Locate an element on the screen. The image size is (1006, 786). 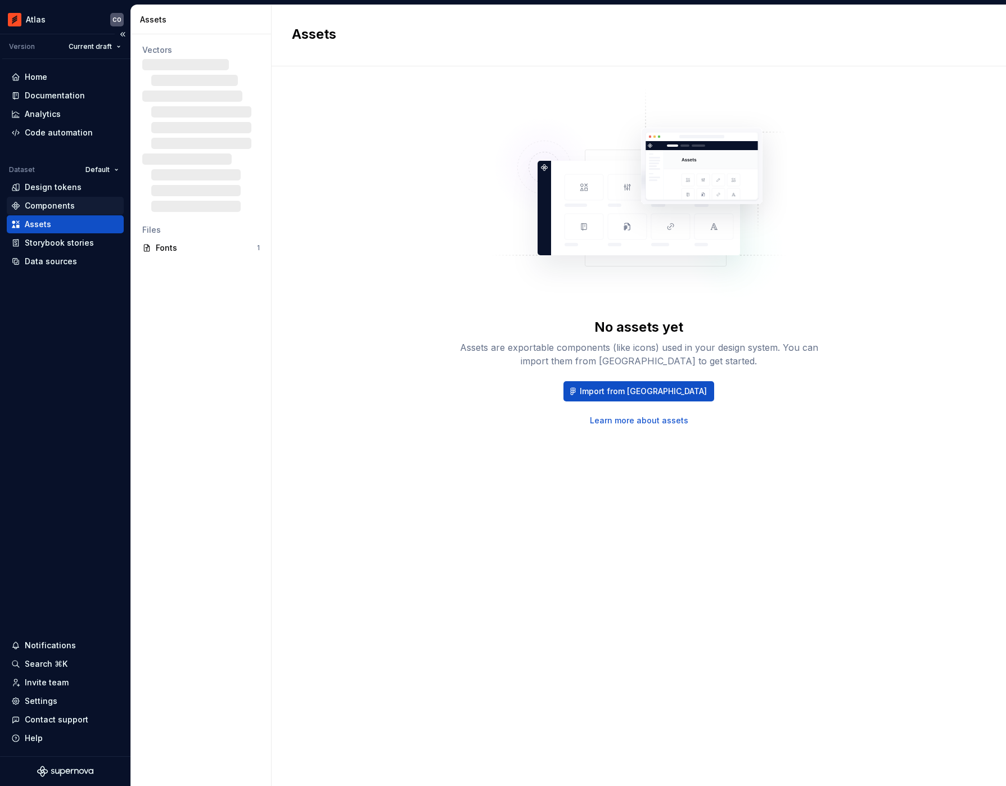
div: Contact support is located at coordinates (56, 720).